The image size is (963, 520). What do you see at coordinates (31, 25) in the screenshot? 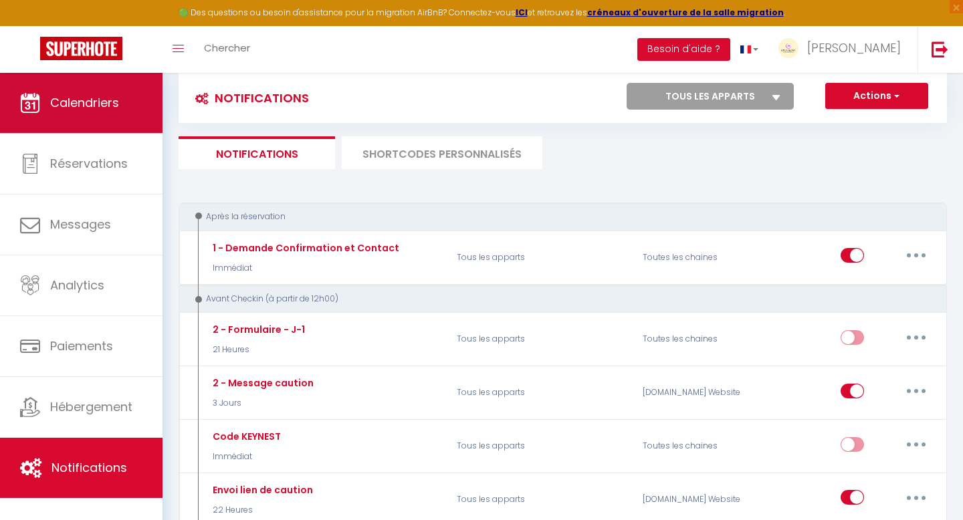
I see `button: Ouvrir le widget de chat LiveChat` at bounding box center [31, 25].